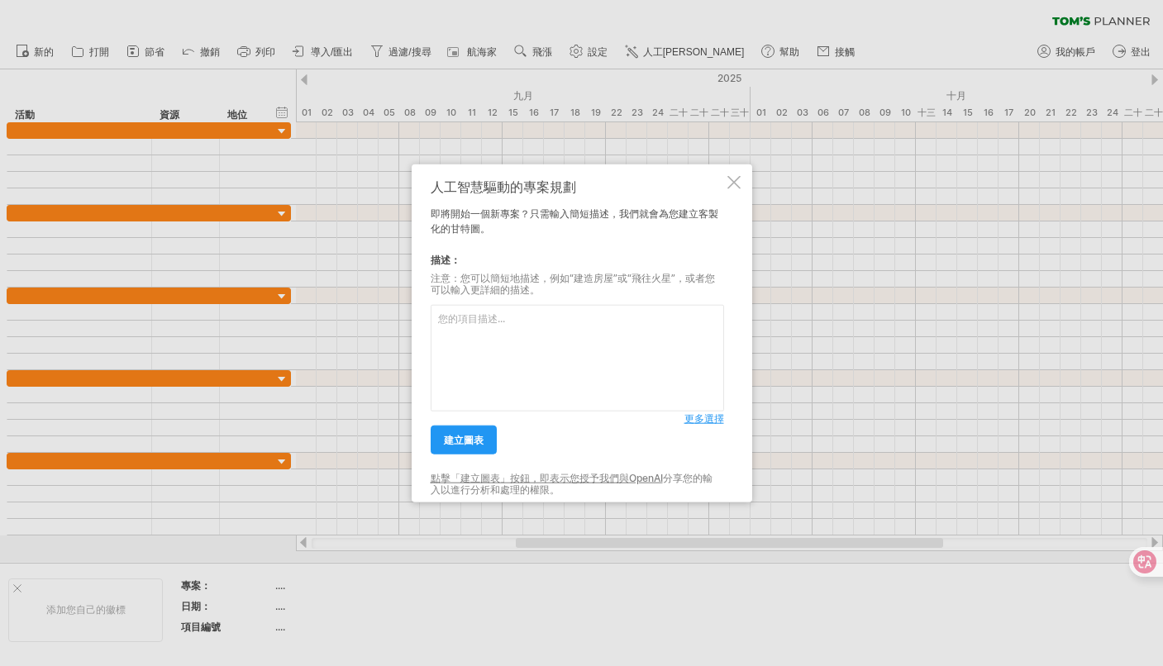 The image size is (1163, 666). Describe the element at coordinates (704, 419) in the screenshot. I see `a: 更多選擇` at that location.